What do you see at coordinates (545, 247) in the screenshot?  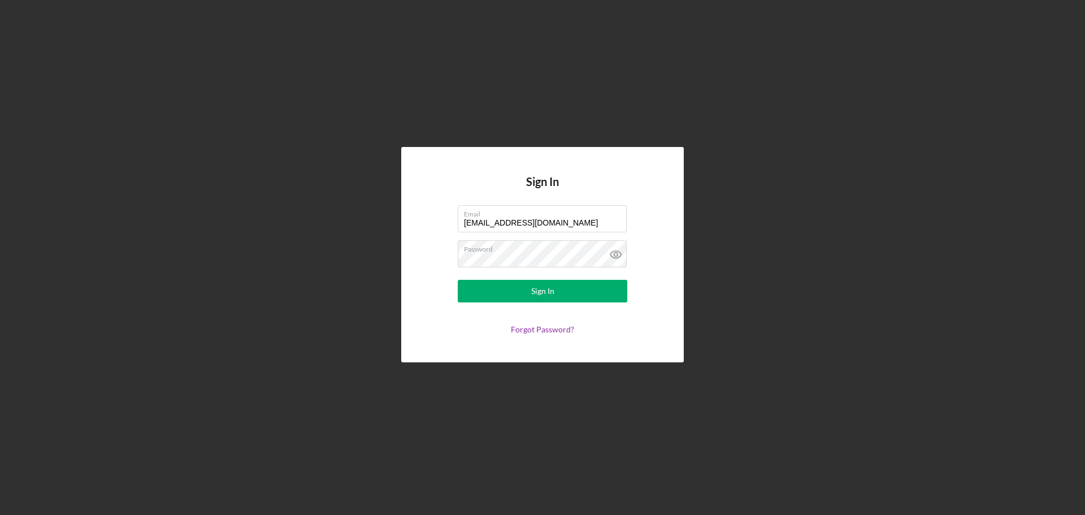 I see `label: Password` at bounding box center [545, 247].